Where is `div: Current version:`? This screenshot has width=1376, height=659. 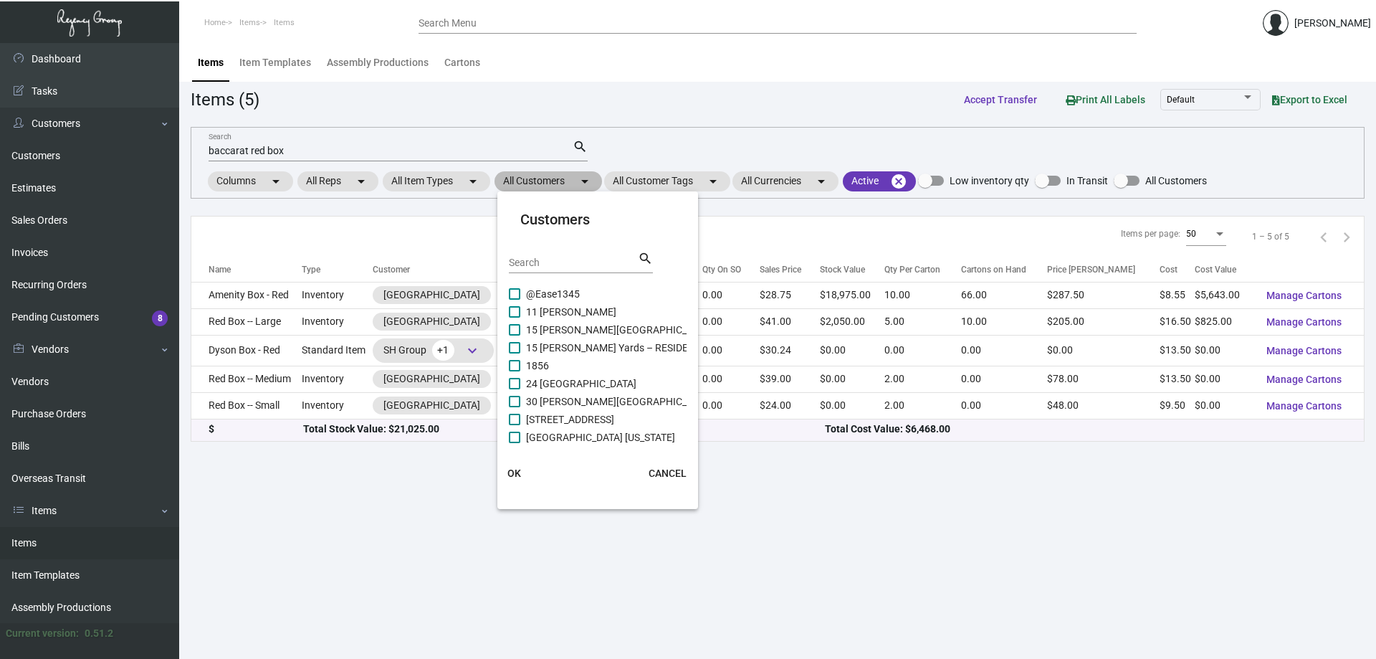
div: Current version: is located at coordinates (42, 633).